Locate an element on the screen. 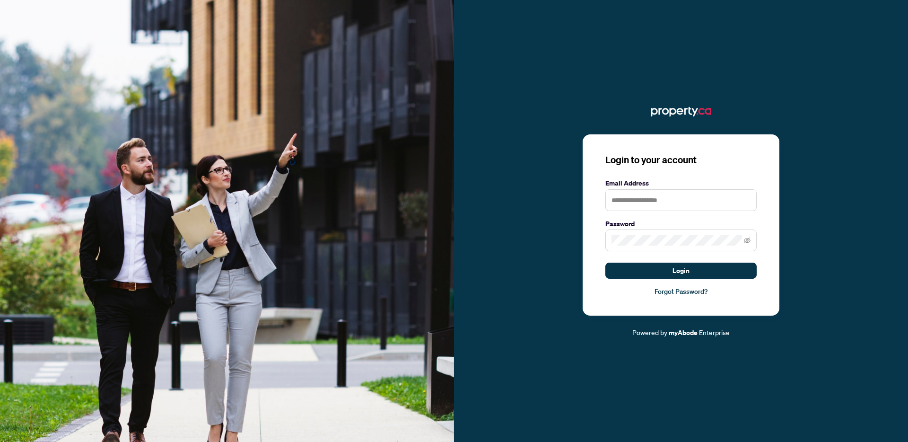 The width and height of the screenshot is (908, 442). a: Forgot Password? is located at coordinates (681, 291).